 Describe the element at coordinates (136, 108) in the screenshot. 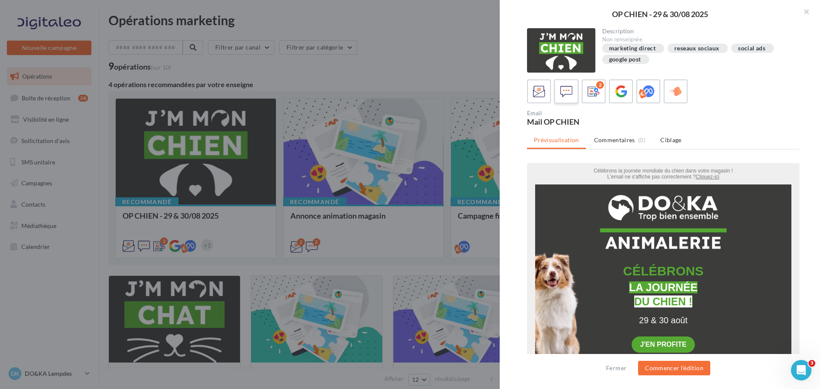

I see `strong: CÉLÉBRONS` at that location.